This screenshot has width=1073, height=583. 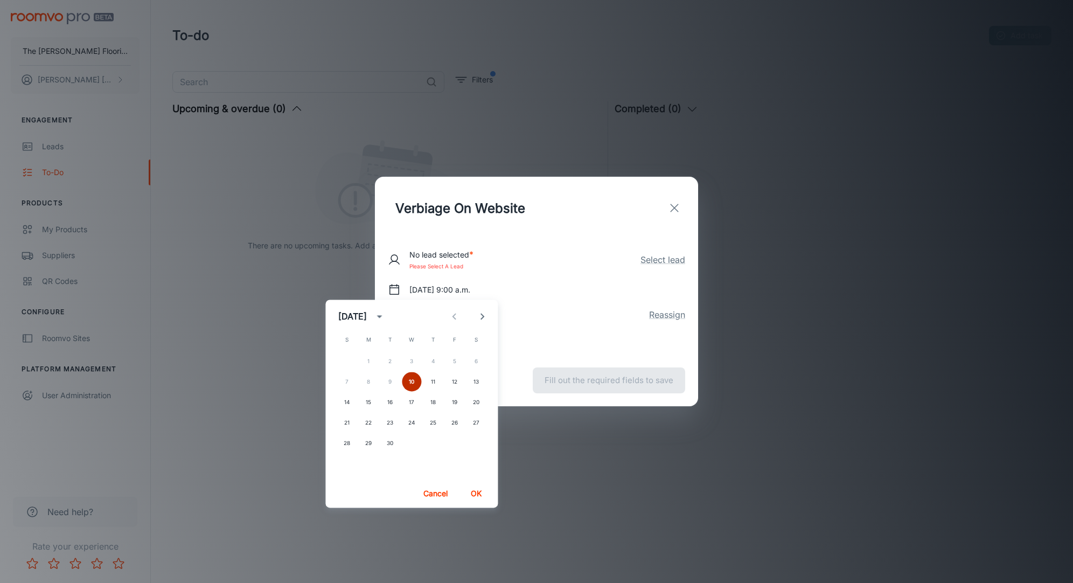 What do you see at coordinates (662, 260) in the screenshot?
I see `button: Select lead` at bounding box center [662, 260].